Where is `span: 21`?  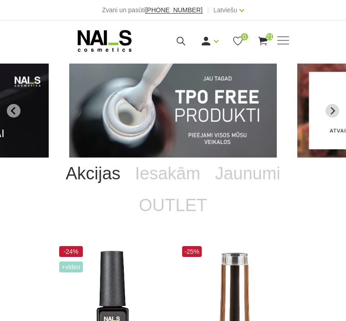
span: 21 is located at coordinates (269, 37).